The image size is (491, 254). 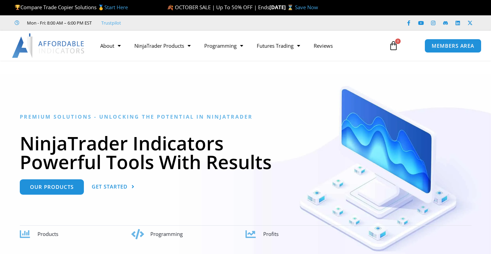 I want to click on span: MEMBERS AREA, so click(x=453, y=46).